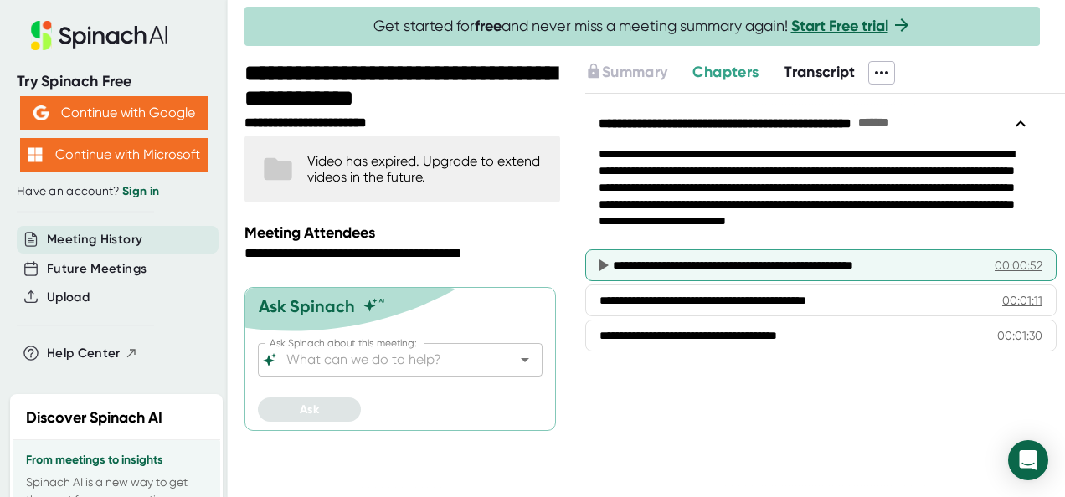 Image resolution: width=1065 pixels, height=497 pixels. What do you see at coordinates (819, 72) in the screenshot?
I see `button: Transcript` at bounding box center [819, 72].